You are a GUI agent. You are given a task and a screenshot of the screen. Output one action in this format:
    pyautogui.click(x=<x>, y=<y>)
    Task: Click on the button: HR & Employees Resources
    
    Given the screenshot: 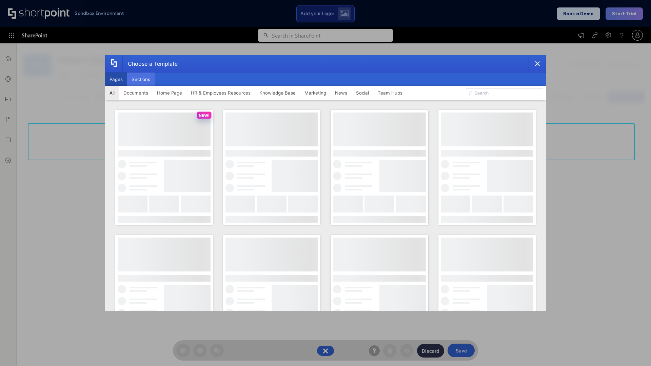 What is the action you would take?
    pyautogui.click(x=221, y=93)
    